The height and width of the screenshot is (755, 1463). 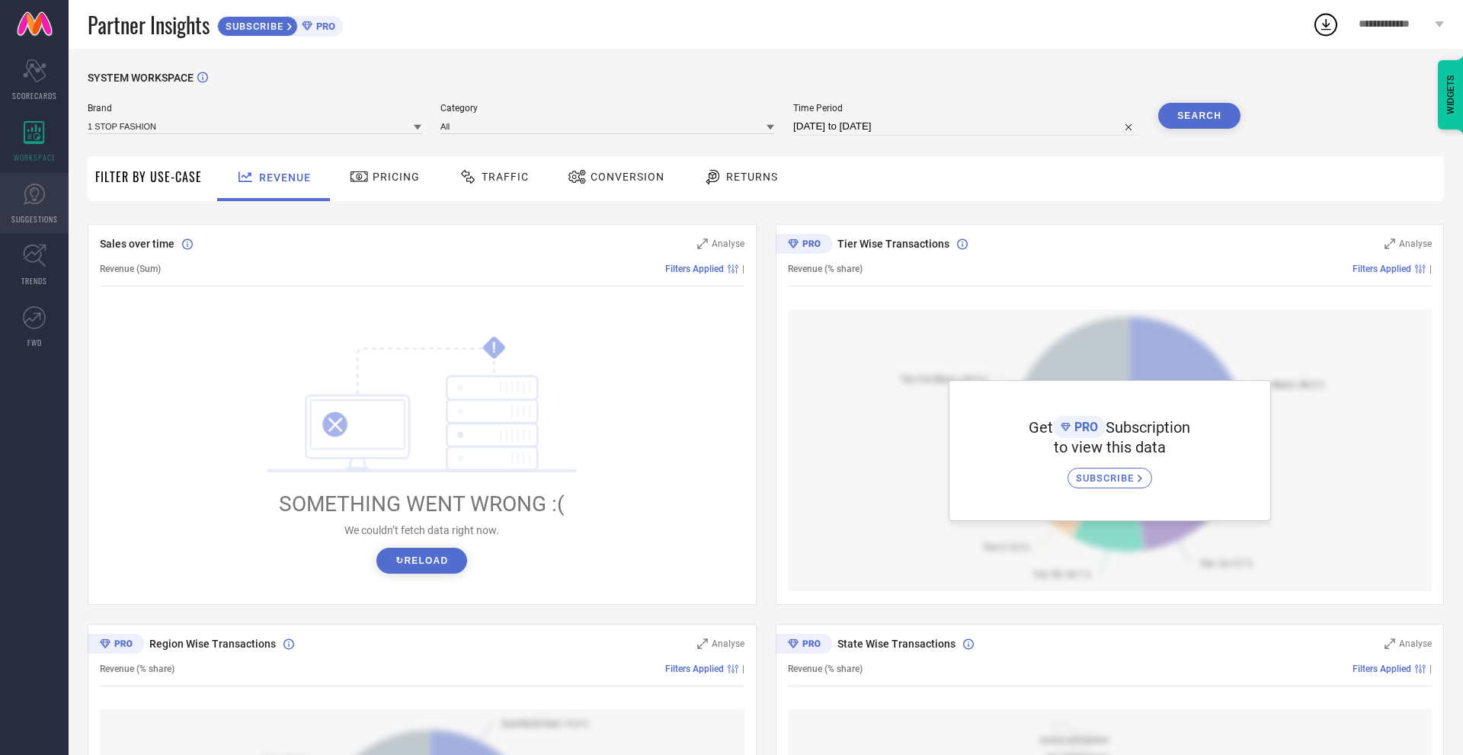 What do you see at coordinates (34, 157) in the screenshot?
I see `span: WORKSPACE` at bounding box center [34, 157].